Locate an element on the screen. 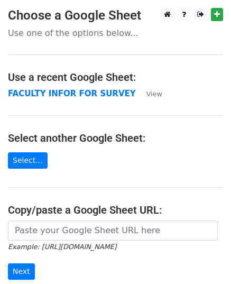  p: Use one of the options below... is located at coordinates (115, 33).